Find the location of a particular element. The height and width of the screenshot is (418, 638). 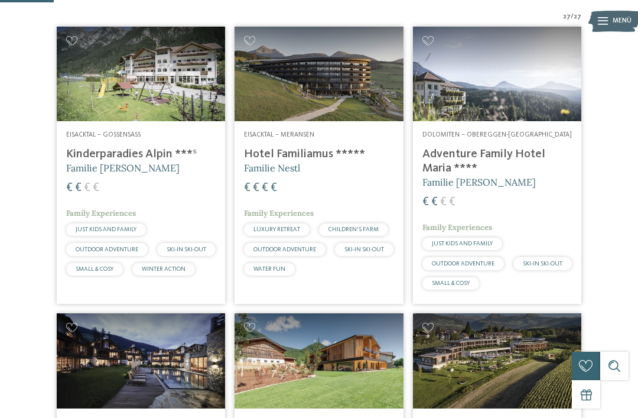

span: LUXURY RETREAT is located at coordinates (277, 229).